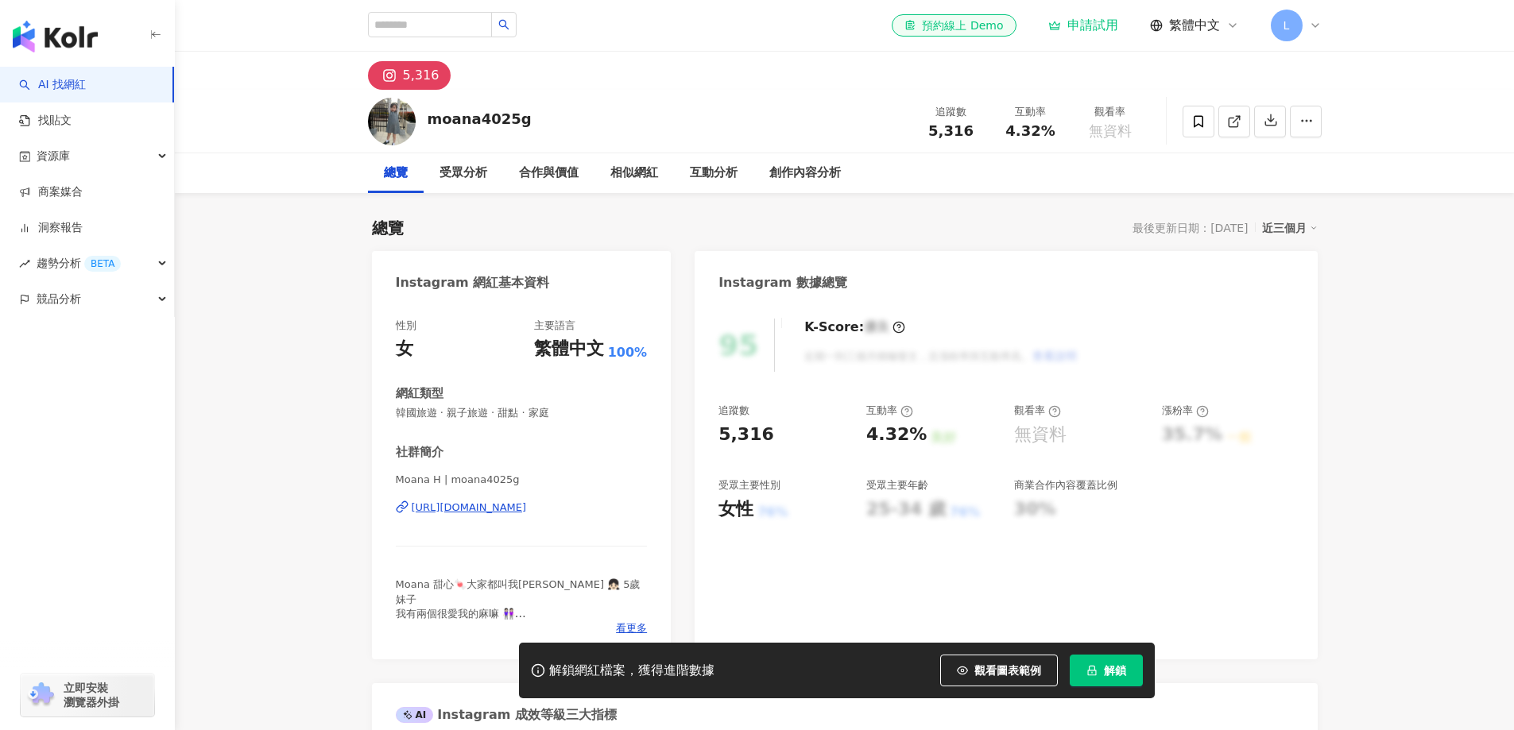 Image resolution: width=1514 pixels, height=730 pixels. Describe the element at coordinates (53, 156) in the screenshot. I see `span: 資源庫` at that location.